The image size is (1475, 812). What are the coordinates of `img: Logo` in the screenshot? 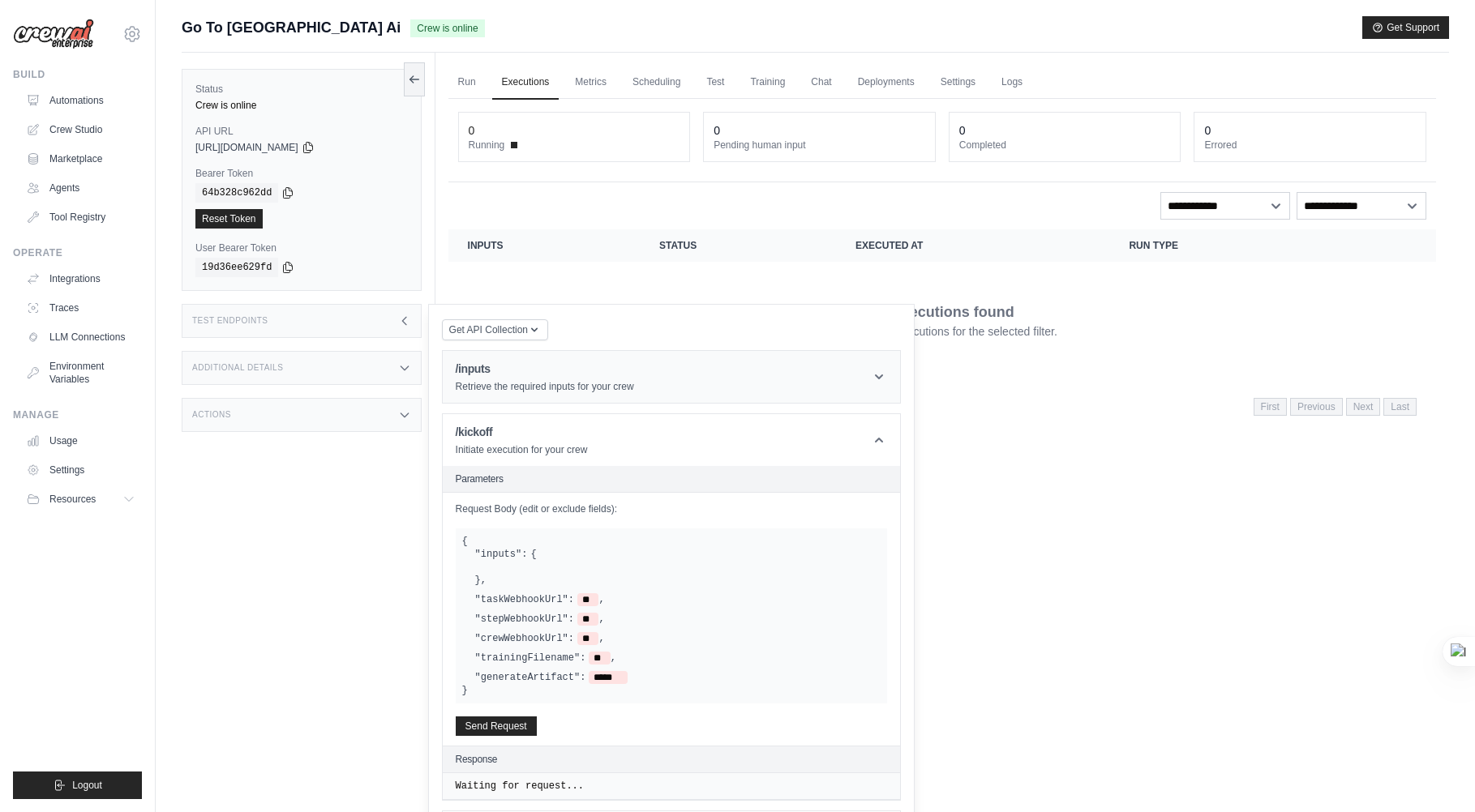 It's located at (54, 34).